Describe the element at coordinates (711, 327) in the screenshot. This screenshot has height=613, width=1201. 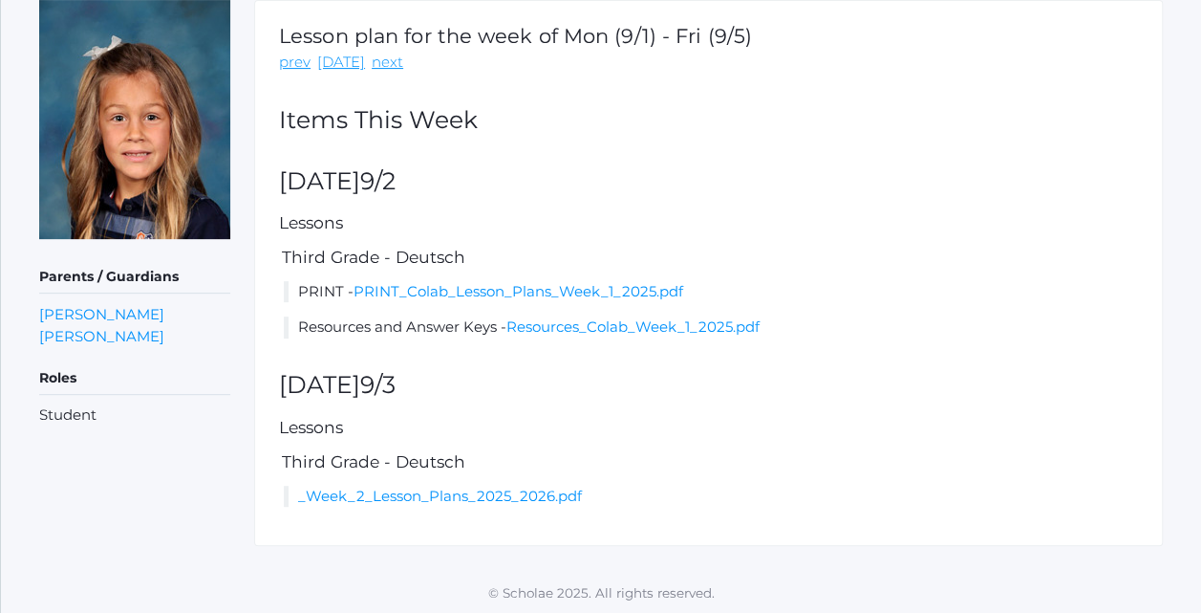
I see `li: Resources and Answer Keys -` at that location.